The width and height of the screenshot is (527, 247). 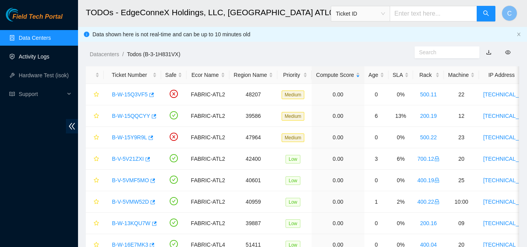 What do you see at coordinates (131, 116) in the screenshot?
I see `a: B-W-15QQCYY` at bounding box center [131, 116].